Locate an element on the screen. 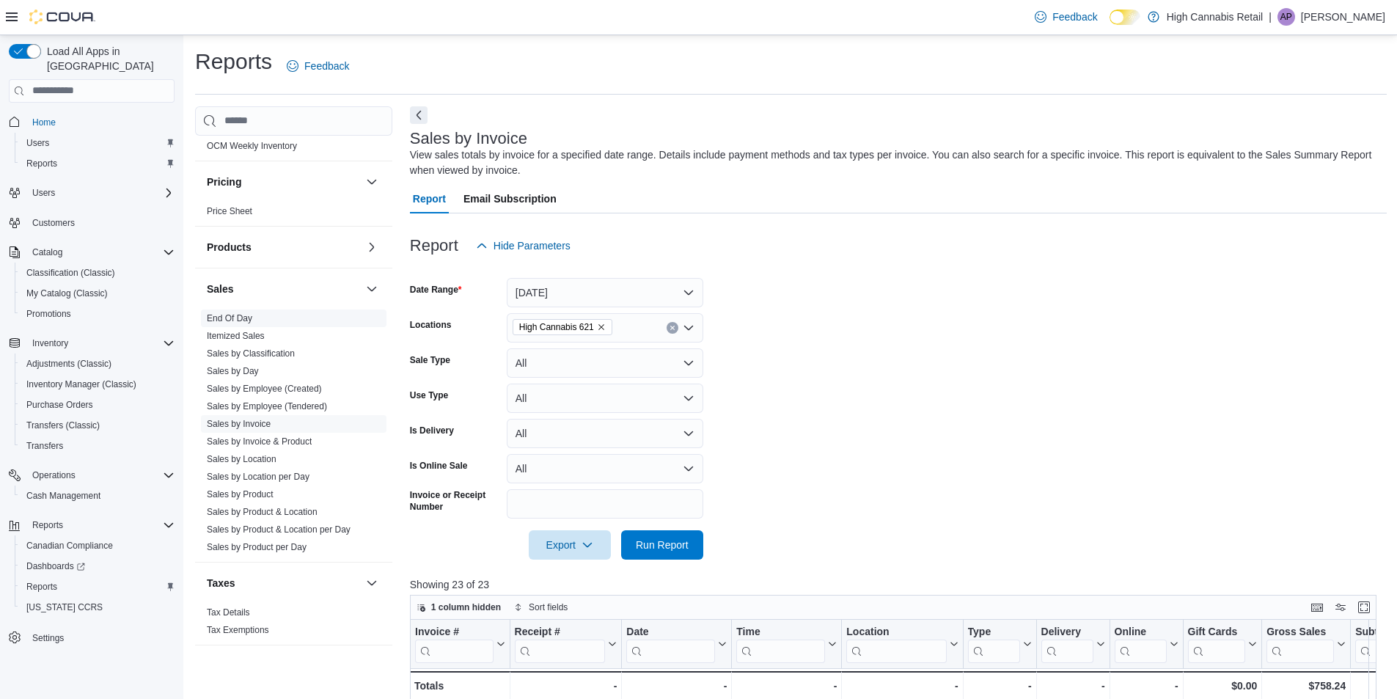 This screenshot has width=1397, height=699. h3: Products is located at coordinates (229, 247).